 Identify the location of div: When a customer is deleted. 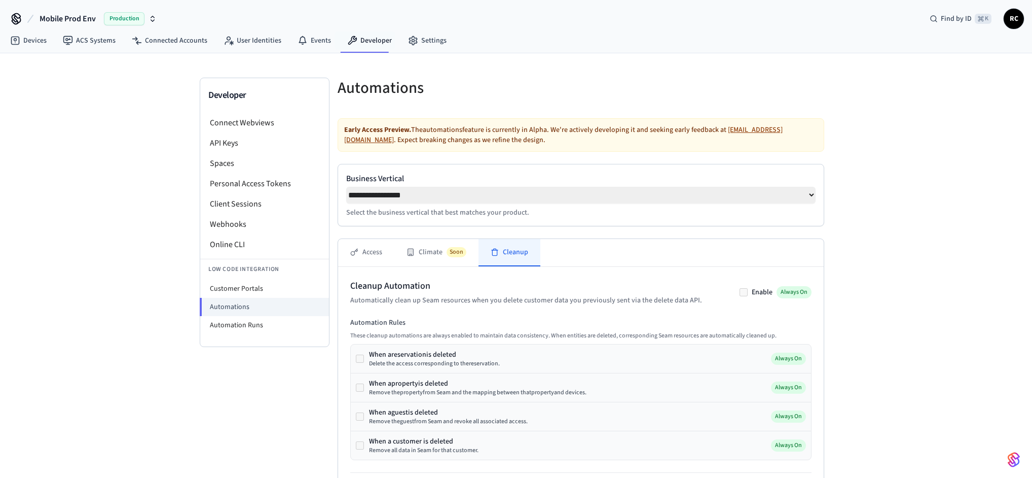
(424, 441).